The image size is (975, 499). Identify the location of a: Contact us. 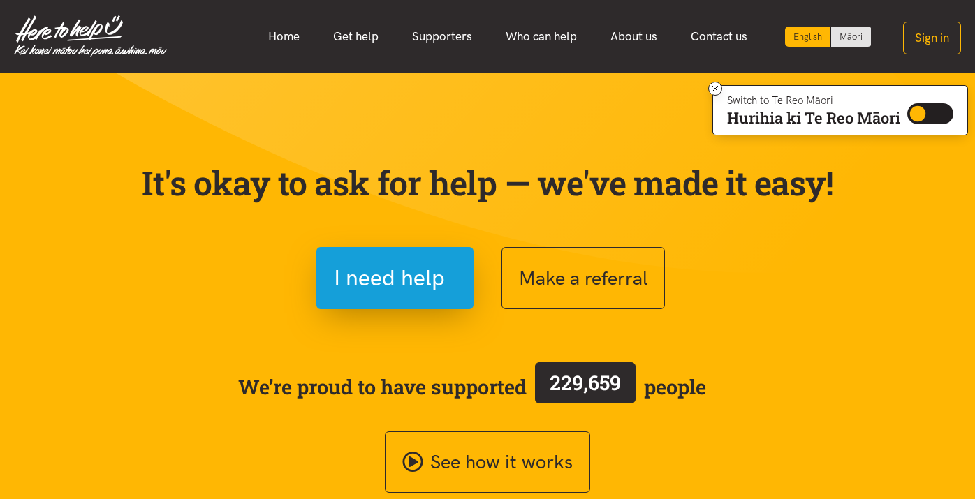
(719, 36).